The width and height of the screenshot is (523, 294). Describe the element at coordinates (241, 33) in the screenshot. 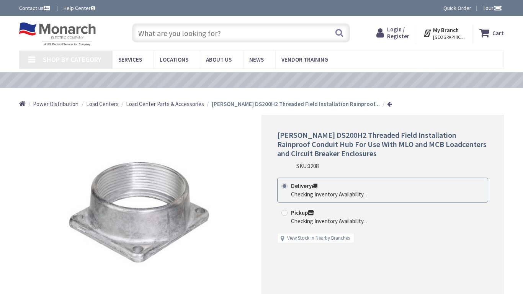

I see `input: What are you looking for?` at that location.